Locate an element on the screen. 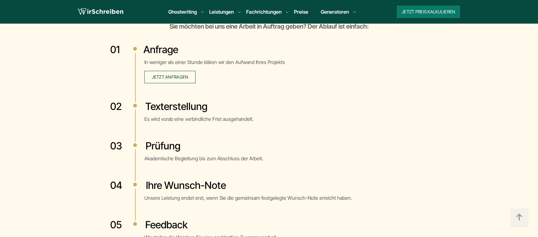 The height and width of the screenshot is (237, 538). span: Jetzt anfragen is located at coordinates (170, 77).